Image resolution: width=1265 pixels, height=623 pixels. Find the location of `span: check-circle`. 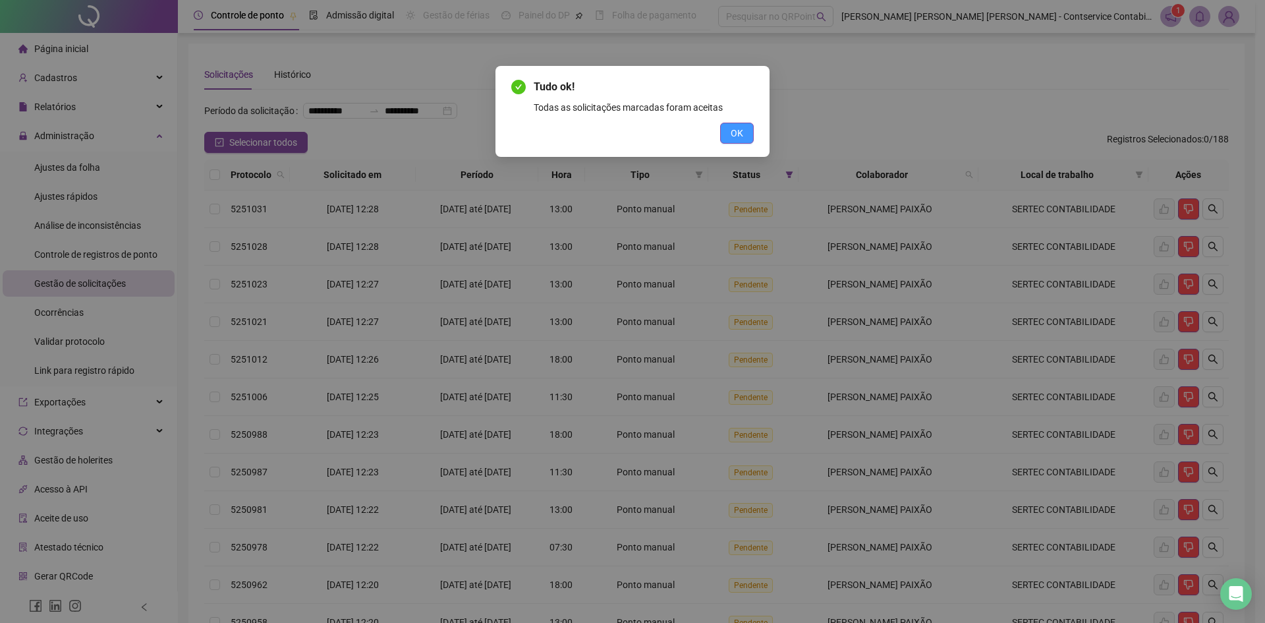

span: check-circle is located at coordinates (519, 87).